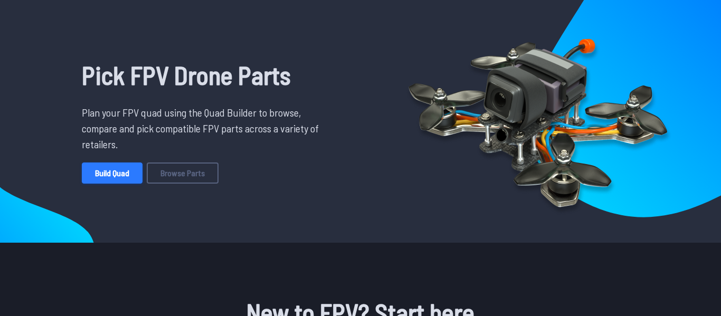  What do you see at coordinates (204, 128) in the screenshot?
I see `p: Plan your FPV quad using the Quad Builder to browse, compare and pick compatible FPV parts across...` at bounding box center [204, 128].